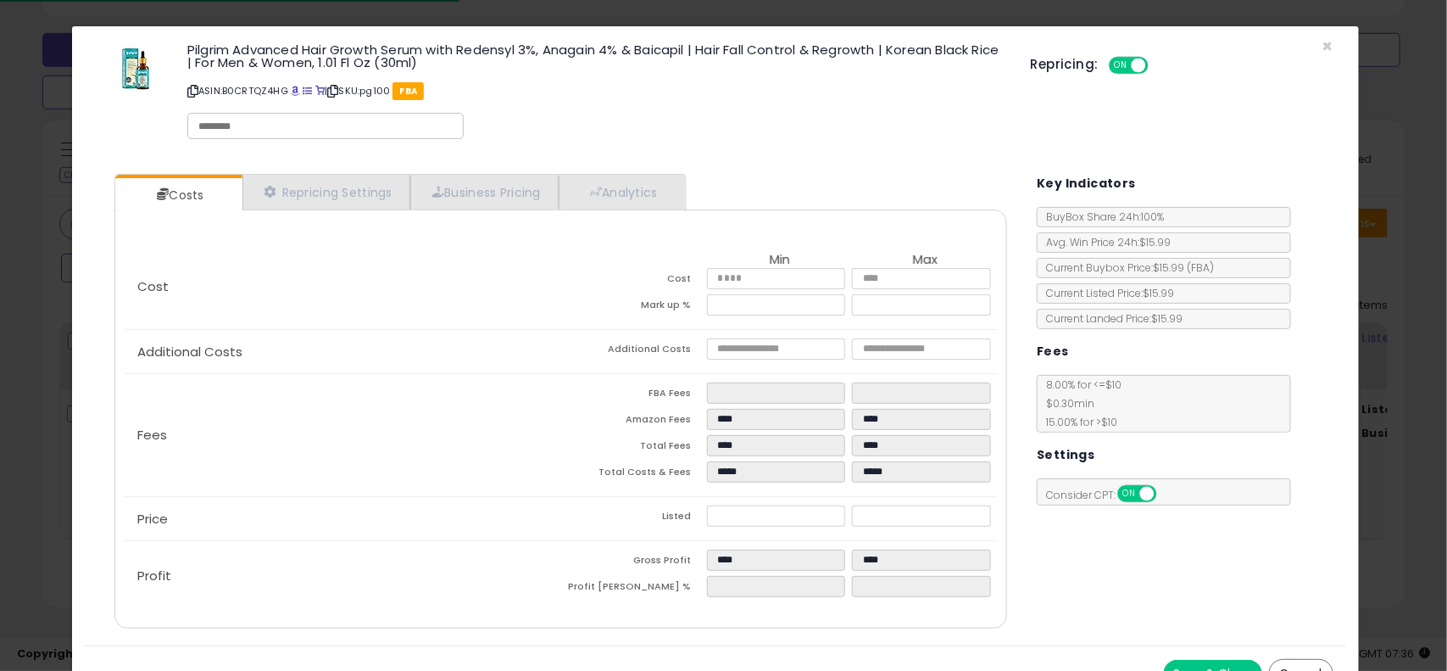  What do you see at coordinates (484, 192) in the screenshot?
I see `a: Business Pricing` at bounding box center [484, 192].